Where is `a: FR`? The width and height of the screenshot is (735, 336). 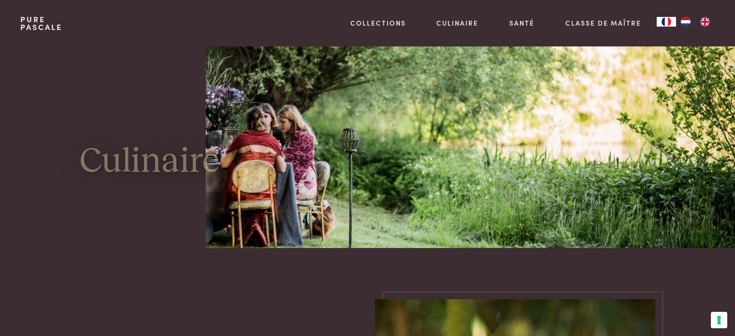 a: FR is located at coordinates (667, 22).